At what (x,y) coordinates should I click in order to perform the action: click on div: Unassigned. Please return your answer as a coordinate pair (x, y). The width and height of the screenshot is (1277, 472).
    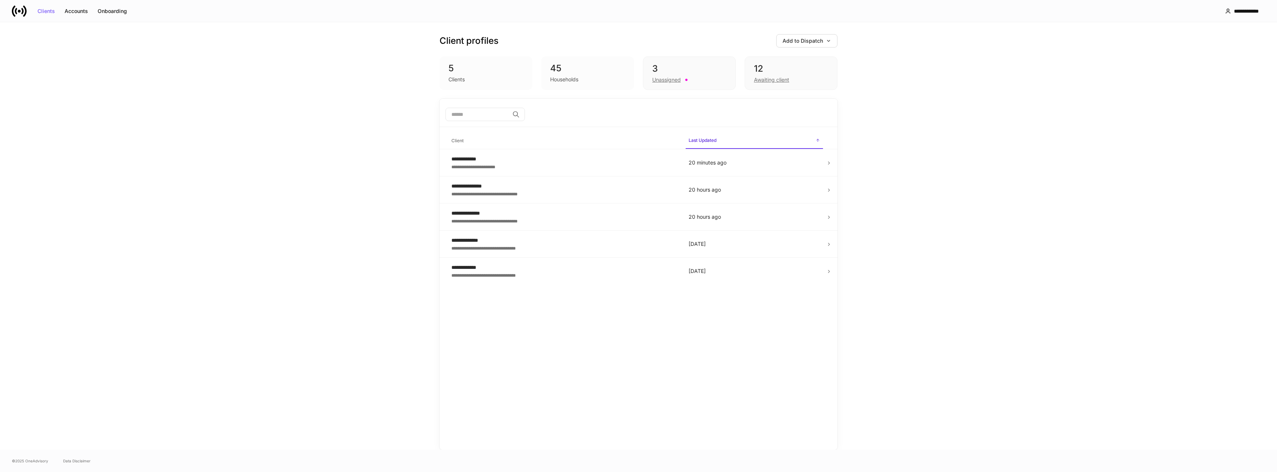
    Looking at the image, I should click on (667, 80).